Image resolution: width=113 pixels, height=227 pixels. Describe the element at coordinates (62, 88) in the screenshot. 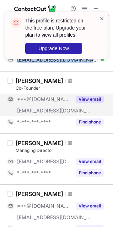

I see `div: Co-Founder` at that location.